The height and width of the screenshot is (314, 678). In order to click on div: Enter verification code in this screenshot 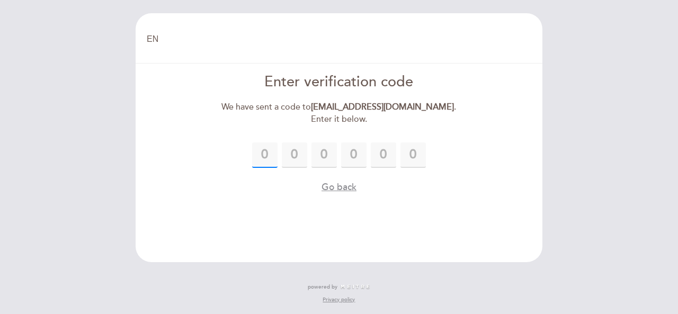, I will do `click(339, 82)`.